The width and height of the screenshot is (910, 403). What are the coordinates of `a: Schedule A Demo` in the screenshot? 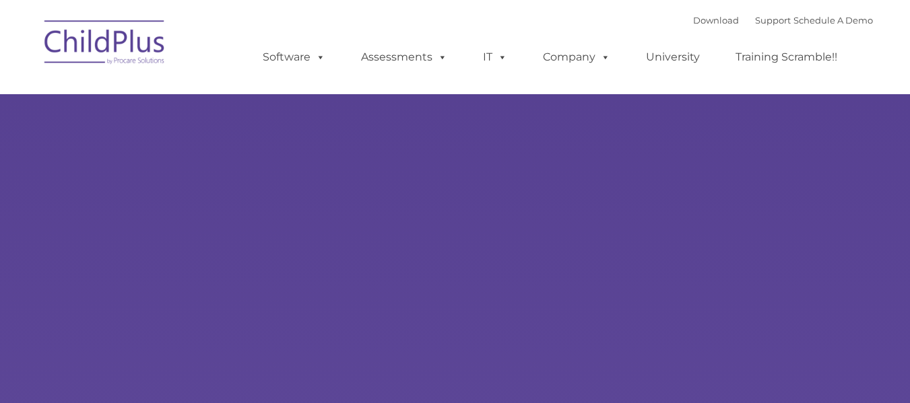 It's located at (833, 20).